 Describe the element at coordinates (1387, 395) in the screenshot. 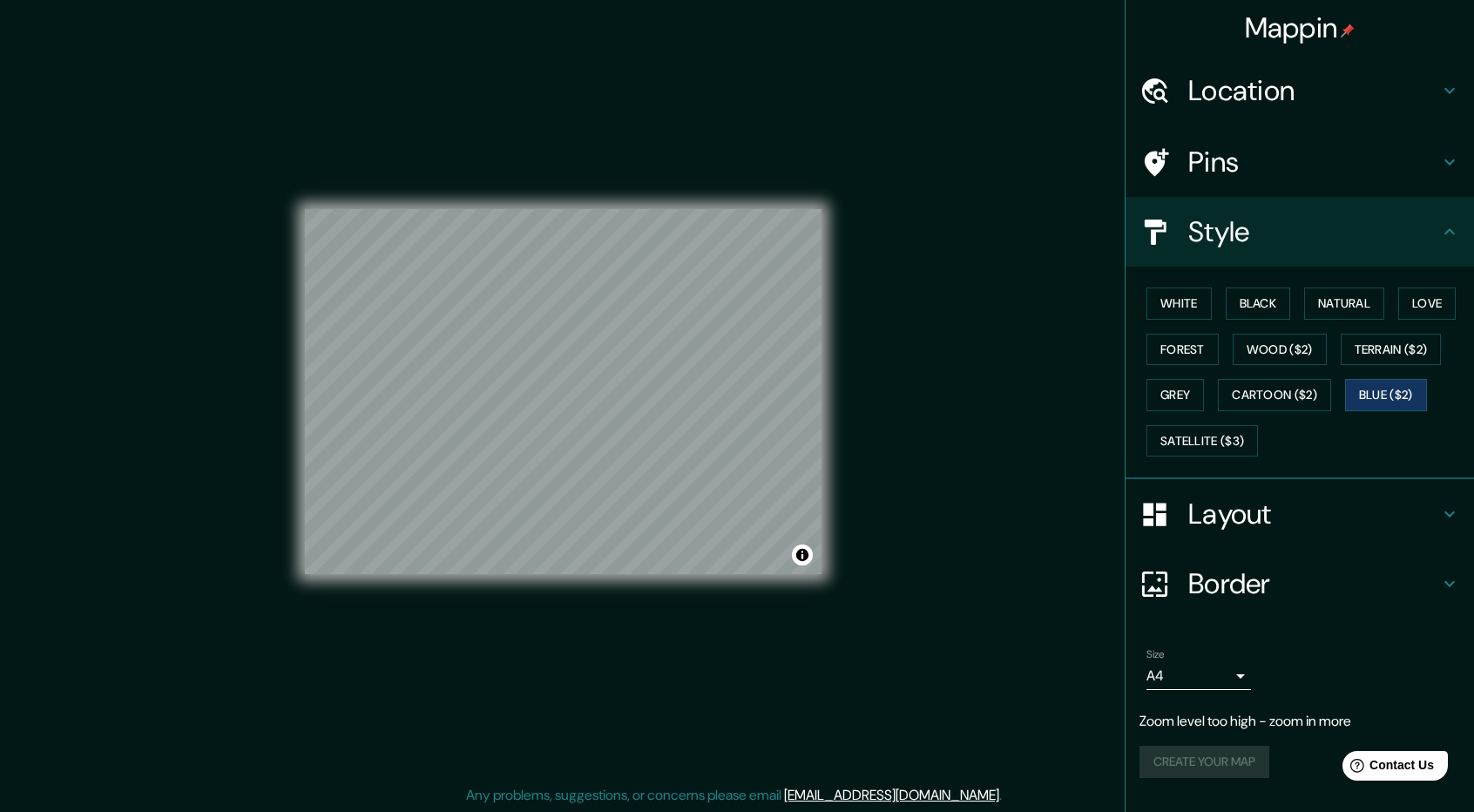

I see `button: Blue ($2)` at that location.